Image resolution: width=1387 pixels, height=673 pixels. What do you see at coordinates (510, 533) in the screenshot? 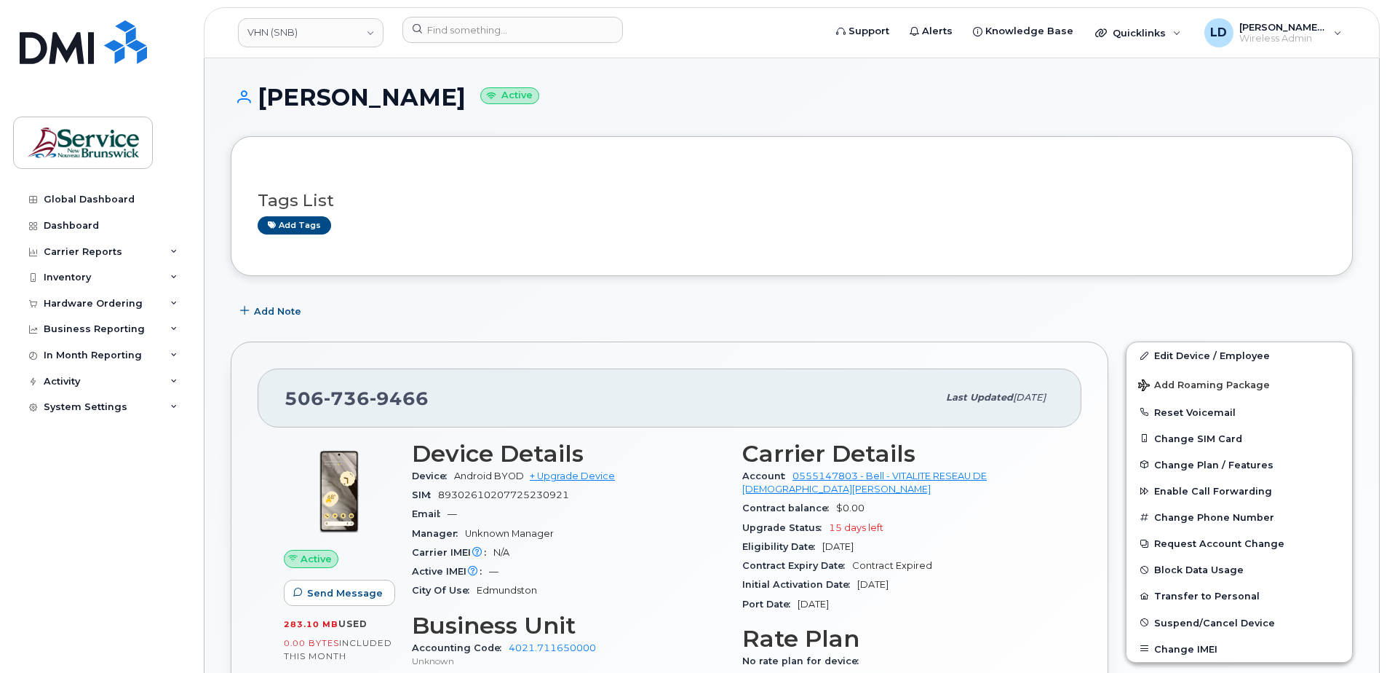
I see `span: Unknown Manager` at bounding box center [510, 533].